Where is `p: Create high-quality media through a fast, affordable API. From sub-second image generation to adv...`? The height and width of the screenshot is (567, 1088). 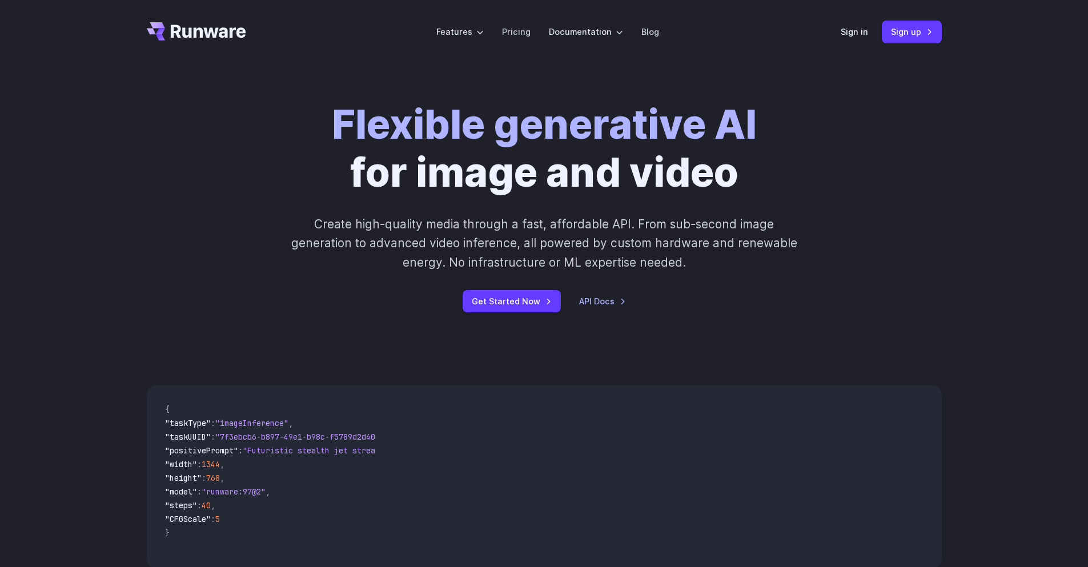 p: Create high-quality media through a fast, affordable API. From sub-second image generation to adv... is located at coordinates (544, 243).